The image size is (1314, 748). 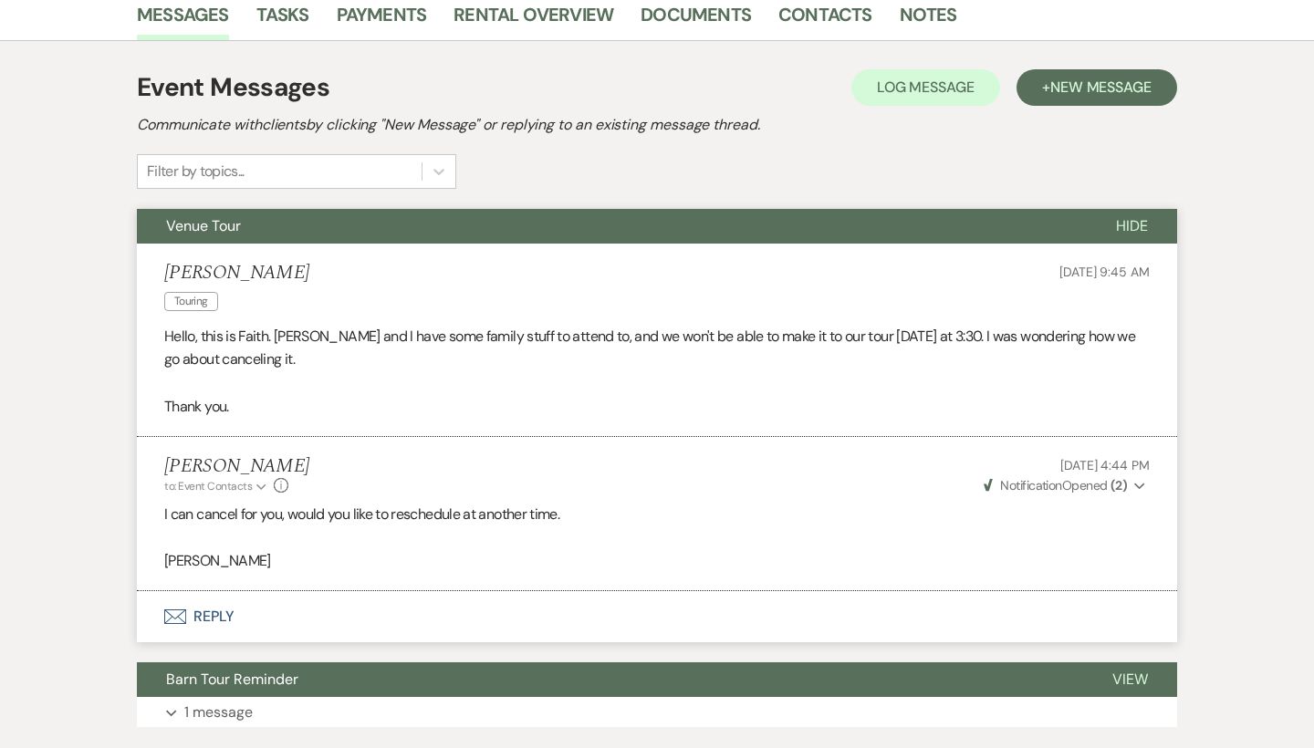 What do you see at coordinates (657, 713) in the screenshot?
I see `button: 1 message` at bounding box center [657, 713].